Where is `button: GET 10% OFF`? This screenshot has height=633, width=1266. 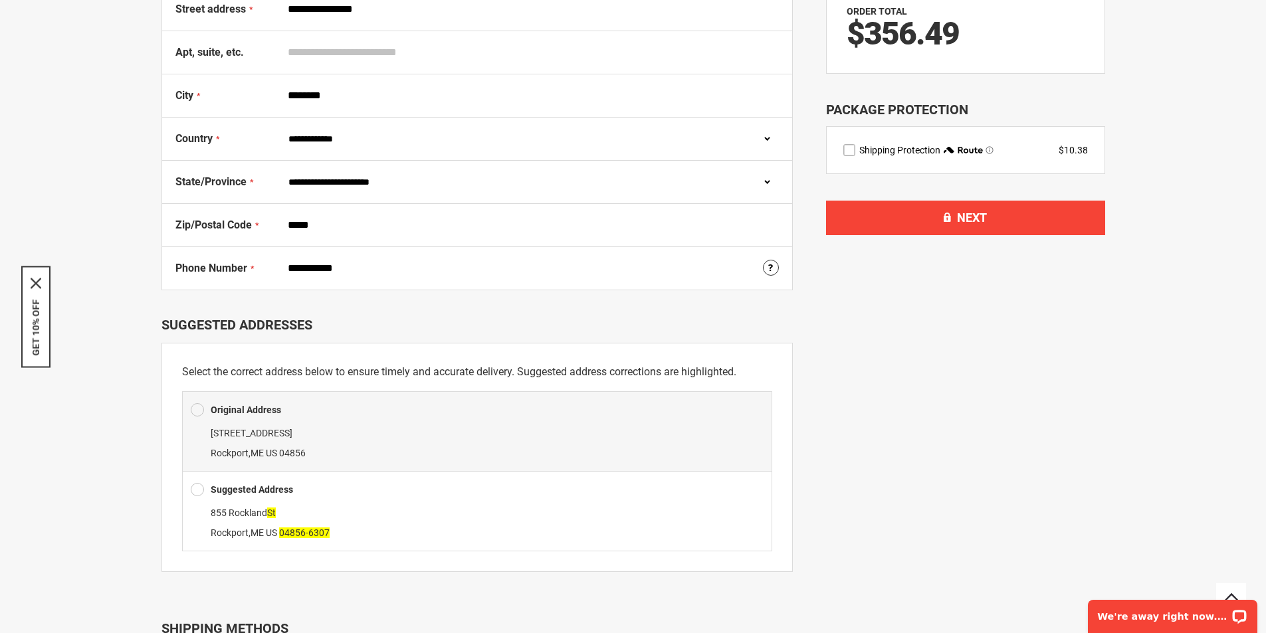
button: GET 10% OFF is located at coordinates (36, 327).